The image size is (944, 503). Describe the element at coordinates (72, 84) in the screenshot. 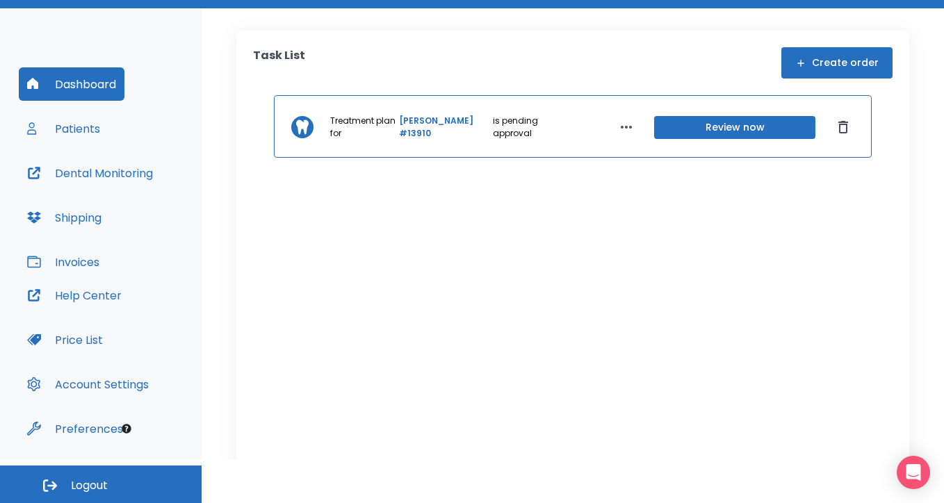

I see `a: Dashboard` at that location.